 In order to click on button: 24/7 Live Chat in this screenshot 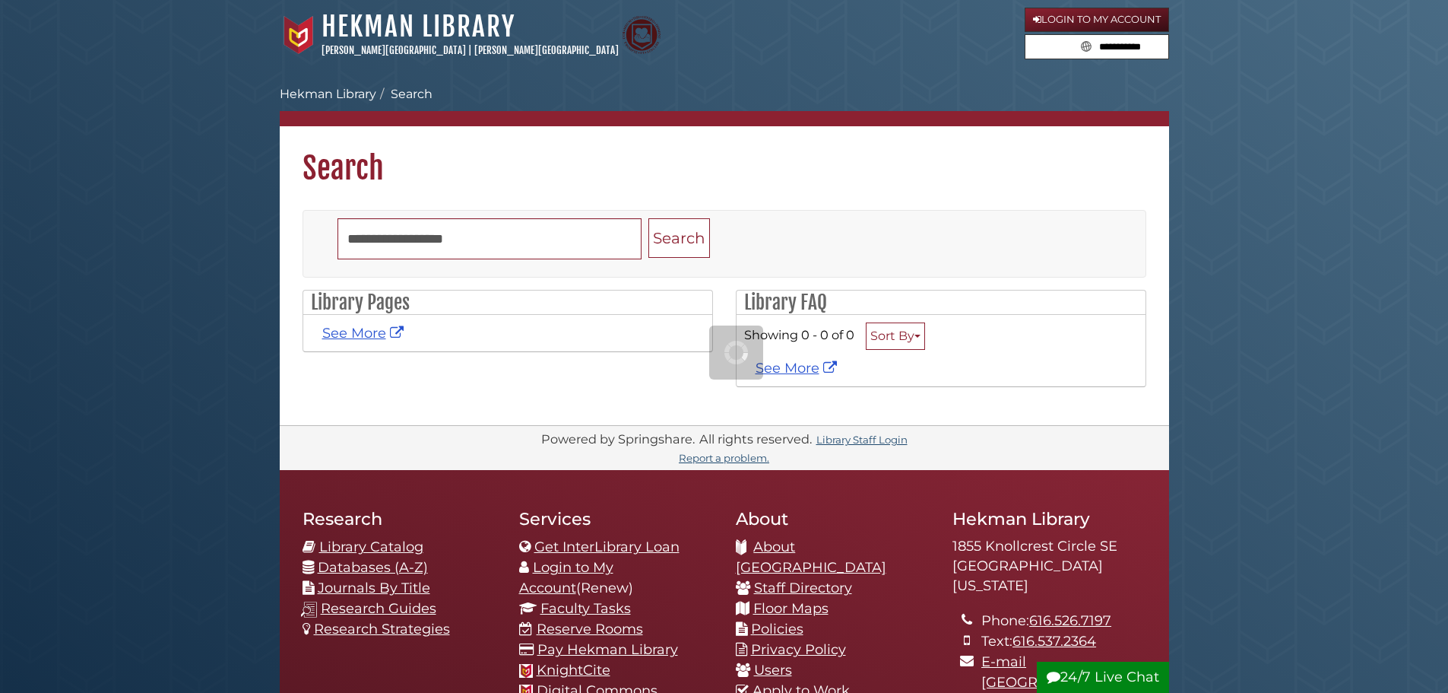, I will do `click(1103, 677)`.